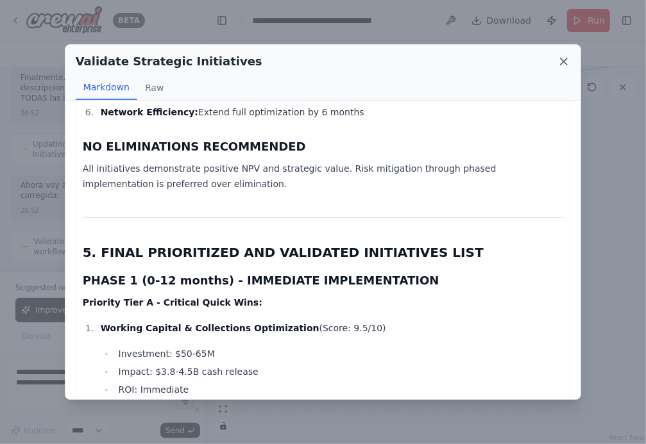  Describe the element at coordinates (332, 328) in the screenshot. I see `p: (Score: 9.5/10)` at that location.